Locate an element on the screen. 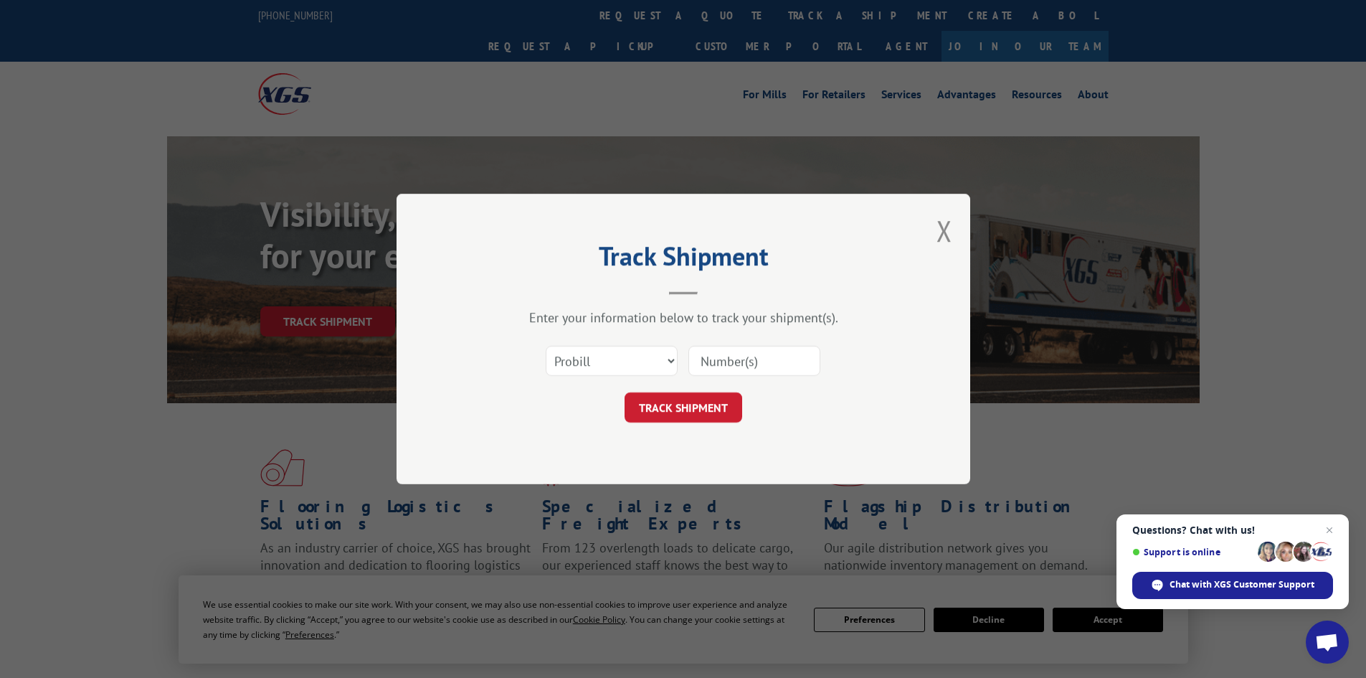  div: Enter your information below to track your shipment(s). is located at coordinates (683, 317).